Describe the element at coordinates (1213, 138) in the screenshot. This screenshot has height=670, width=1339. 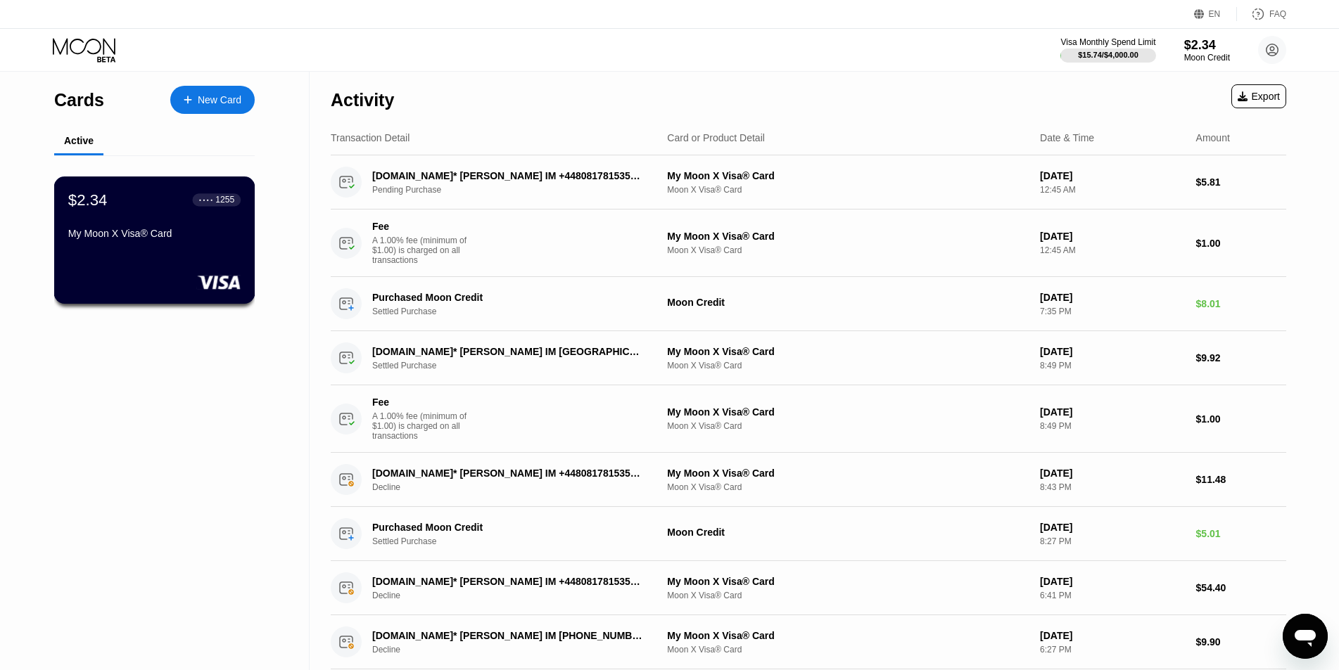
I see `div: Amount` at that location.